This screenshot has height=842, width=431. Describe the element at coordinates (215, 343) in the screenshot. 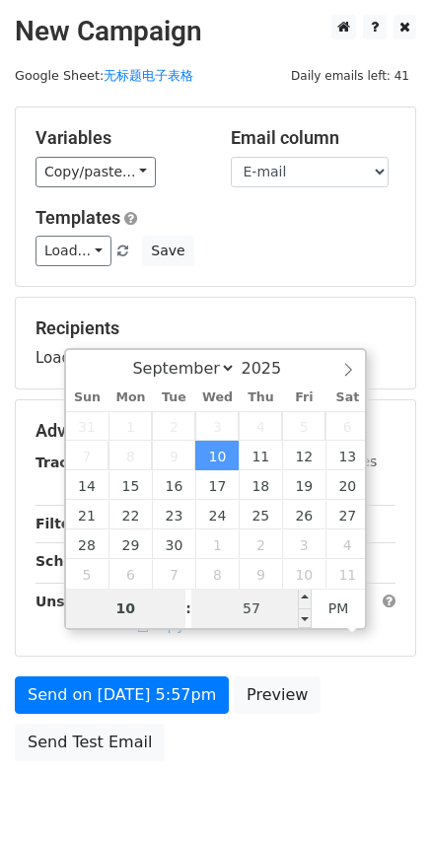

I see `div: Loading...` at that location.